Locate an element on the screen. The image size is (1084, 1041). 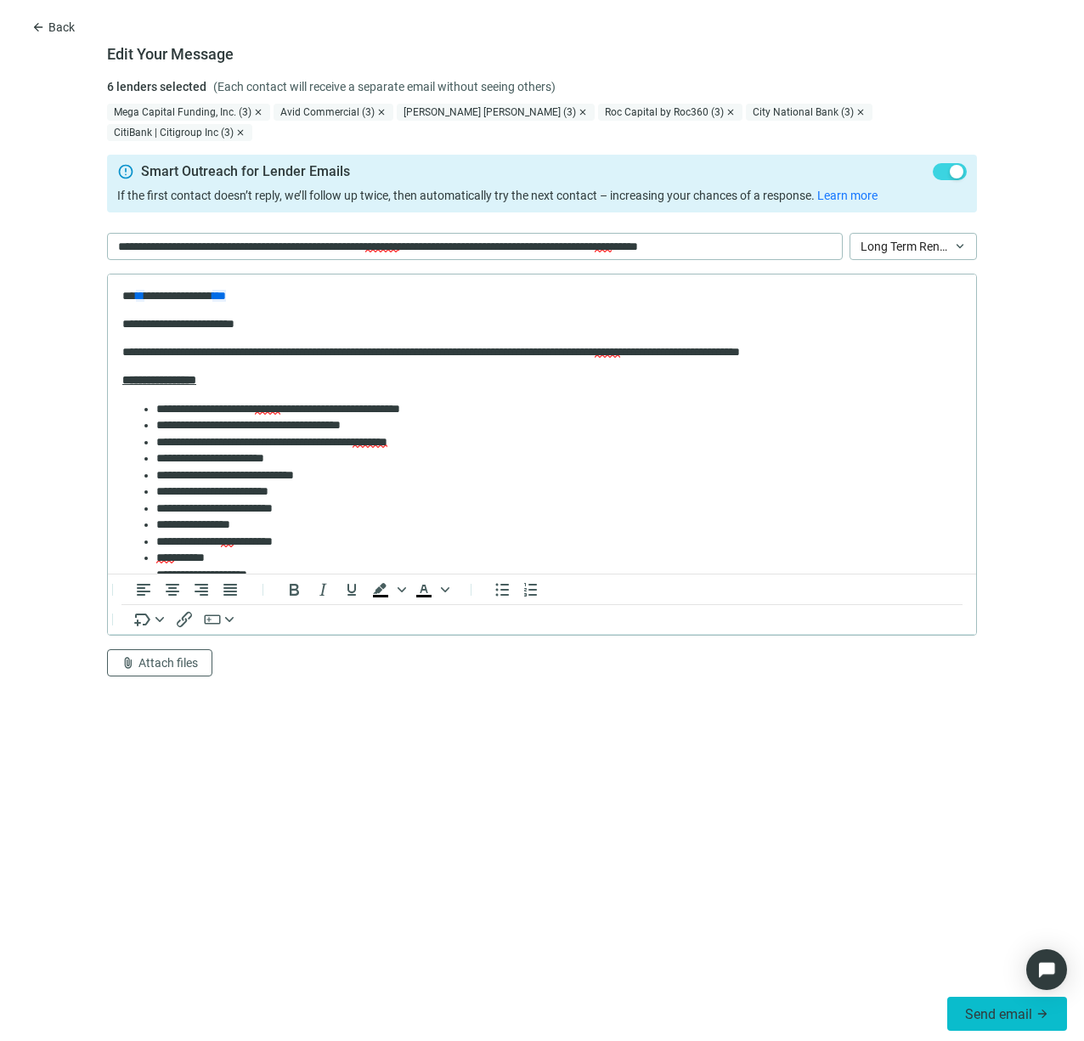
button: attach_fileAttach files is located at coordinates (160, 663).